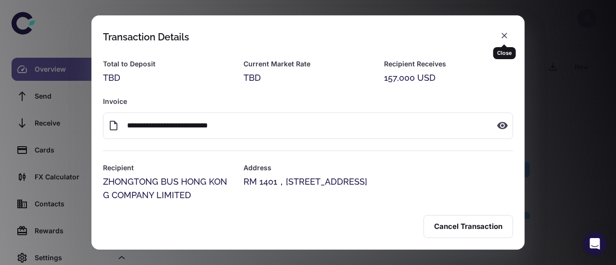  What do you see at coordinates (308, 64) in the screenshot?
I see `h6: Current Market Rate` at bounding box center [308, 64].